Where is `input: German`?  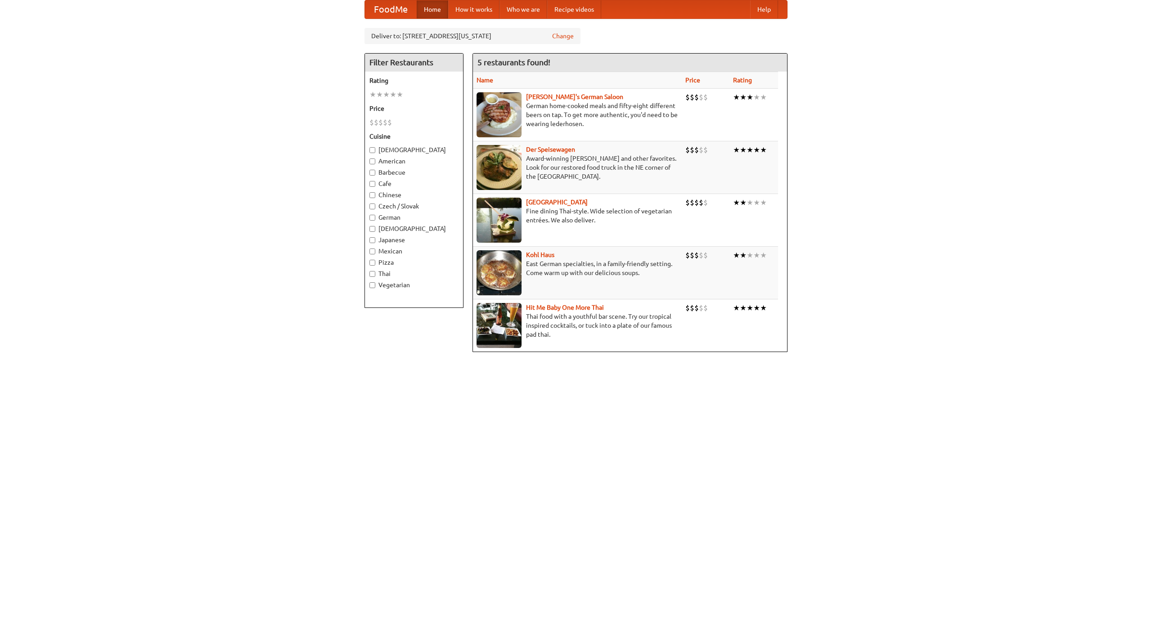 input: German is located at coordinates (372, 217).